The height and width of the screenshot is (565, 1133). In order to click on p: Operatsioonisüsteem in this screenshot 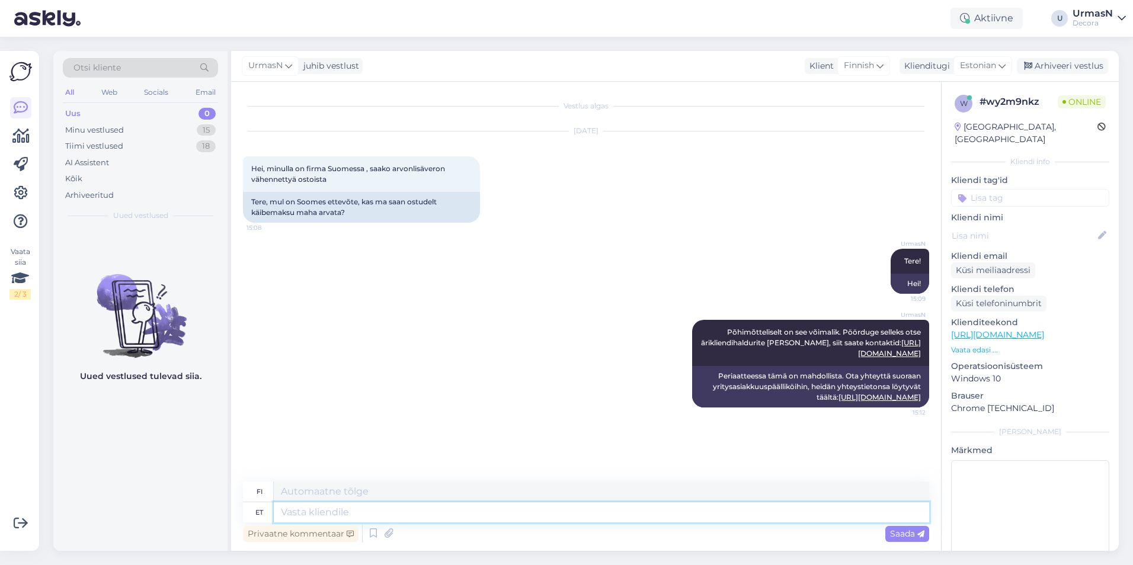, I will do `click(1030, 366)`.